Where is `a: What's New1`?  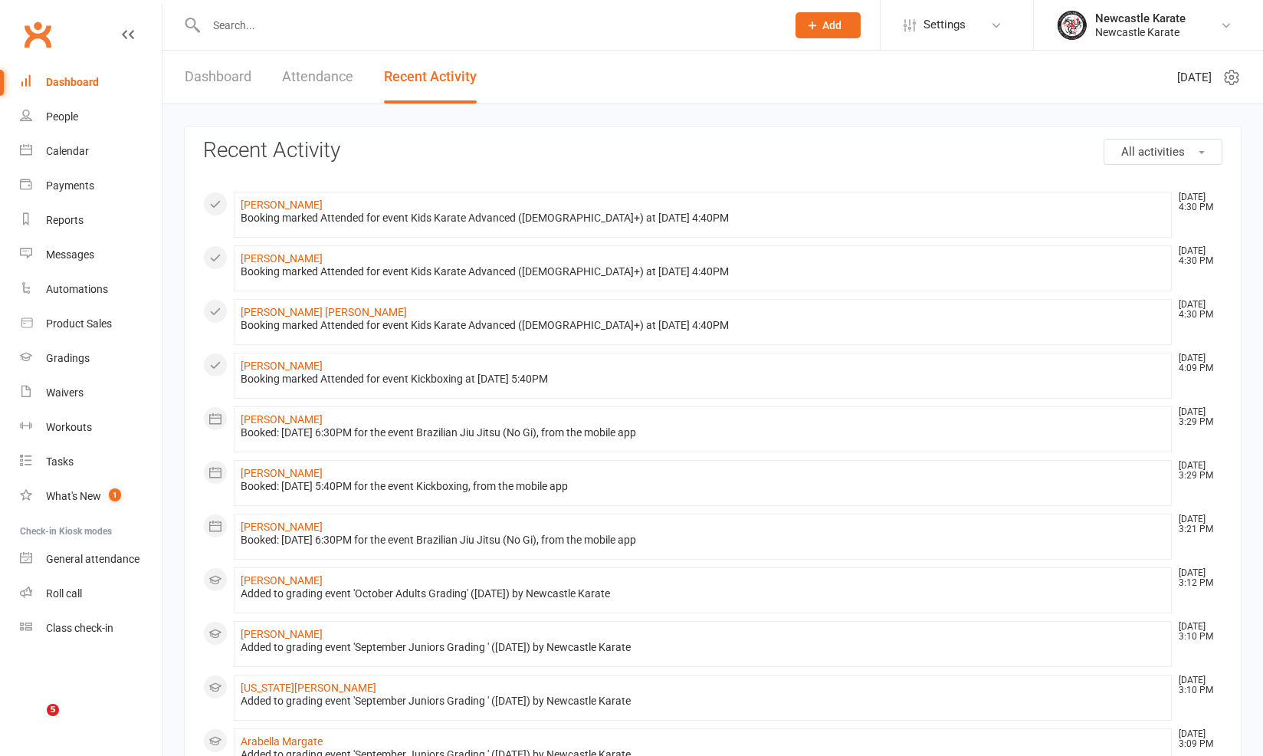 a: What's New1 is located at coordinates (90, 496).